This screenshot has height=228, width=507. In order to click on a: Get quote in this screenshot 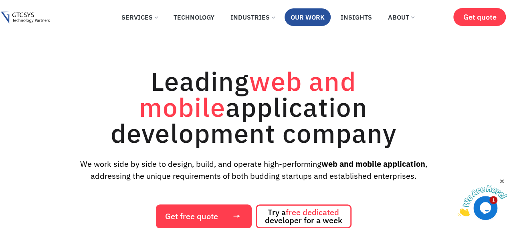, I will do `click(479, 17)`.